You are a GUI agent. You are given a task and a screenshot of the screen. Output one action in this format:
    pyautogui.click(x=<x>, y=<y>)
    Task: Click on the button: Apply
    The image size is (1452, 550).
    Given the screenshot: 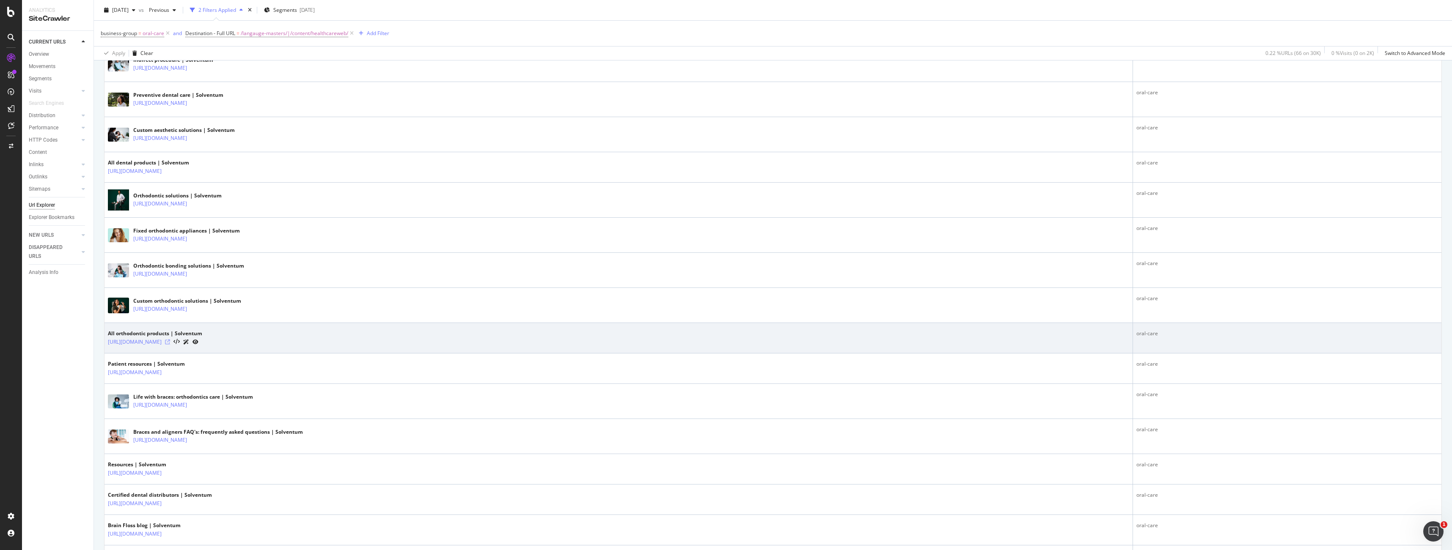 What is the action you would take?
    pyautogui.click(x=113, y=53)
    